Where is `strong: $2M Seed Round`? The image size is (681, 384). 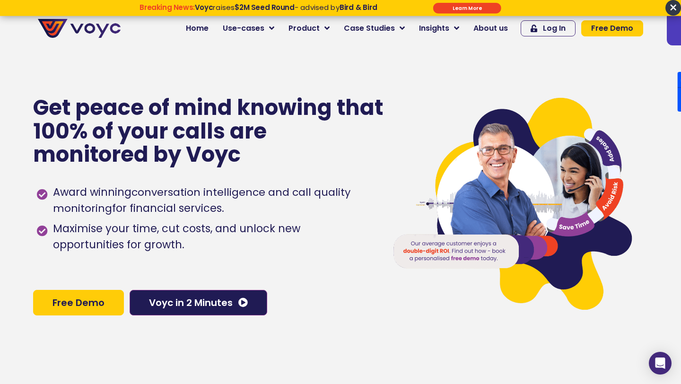
strong: $2M Seed Round is located at coordinates (264, 7).